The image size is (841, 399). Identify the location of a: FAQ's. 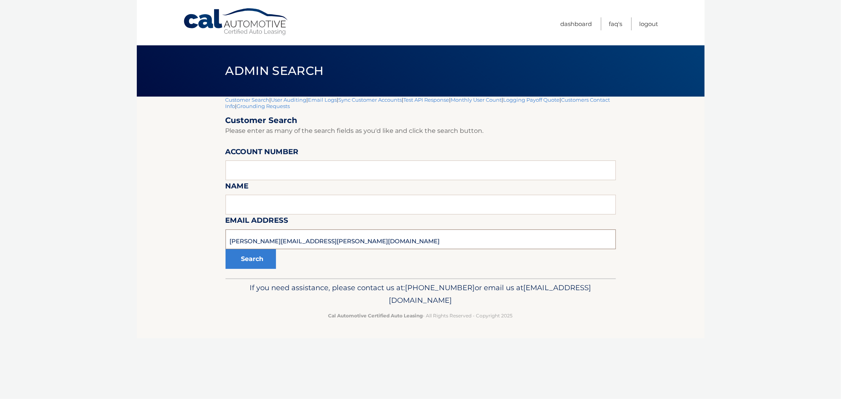
(616, 24).